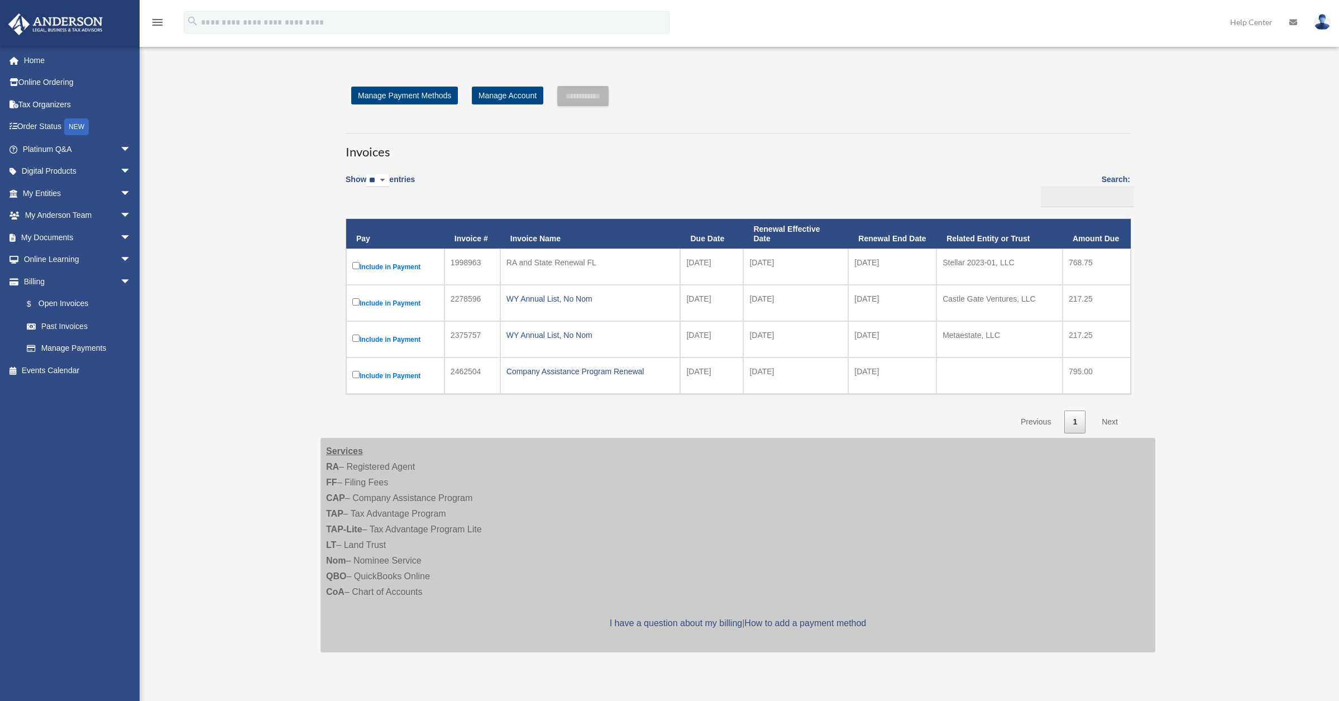 This screenshot has height=701, width=1339. Describe the element at coordinates (55, 24) in the screenshot. I see `img: Anderson Advisors Platinum Portal` at that location.